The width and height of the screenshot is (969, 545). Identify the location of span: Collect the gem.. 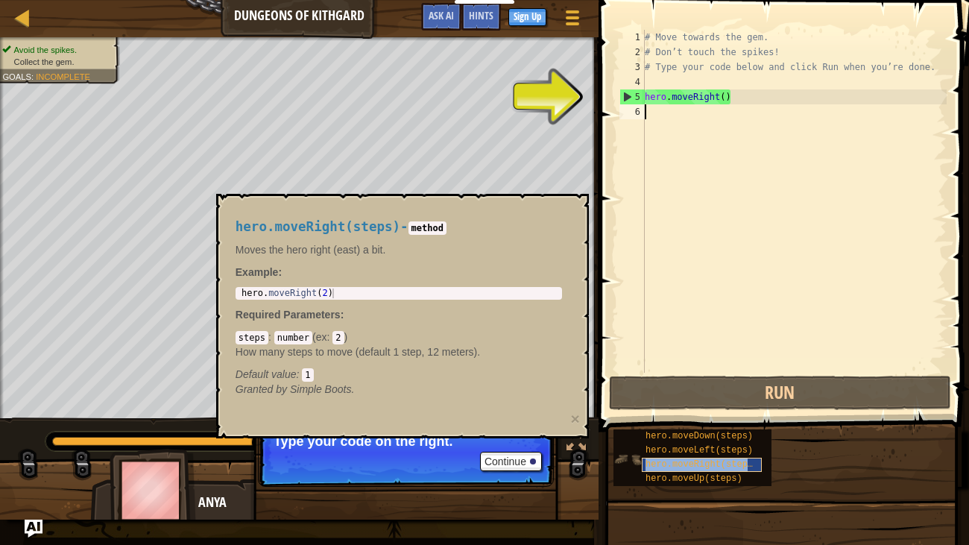
(44, 61).